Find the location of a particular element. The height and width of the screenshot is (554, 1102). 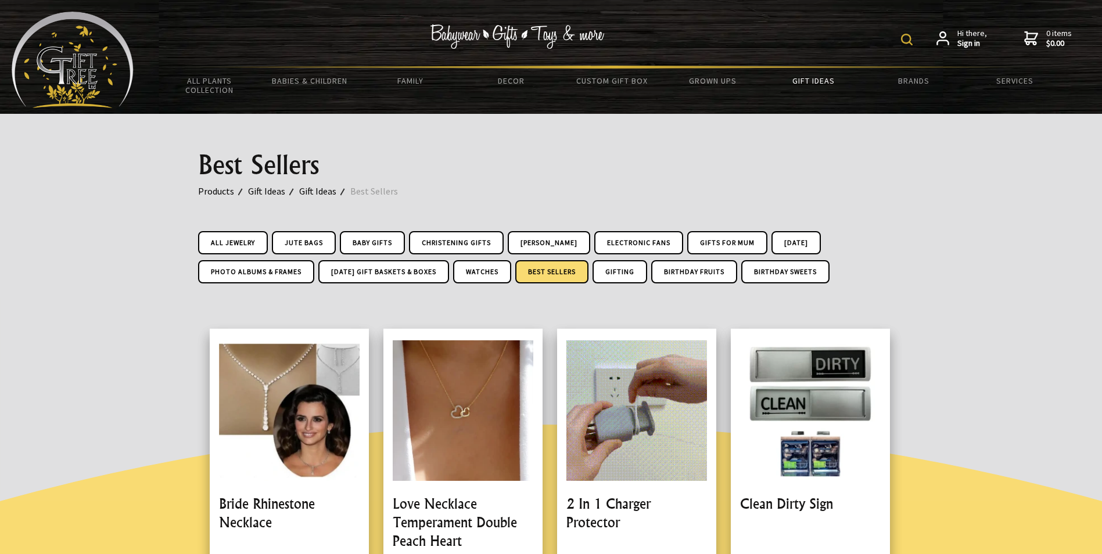

strong: Sign in is located at coordinates (972, 44).